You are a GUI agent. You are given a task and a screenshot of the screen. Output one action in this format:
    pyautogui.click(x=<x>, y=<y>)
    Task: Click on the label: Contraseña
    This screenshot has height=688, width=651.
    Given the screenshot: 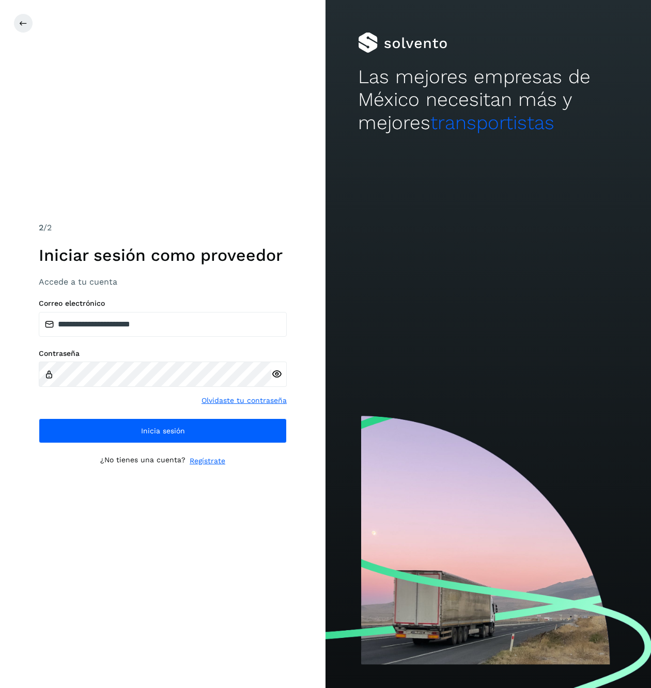 What is the action you would take?
    pyautogui.click(x=163, y=353)
    